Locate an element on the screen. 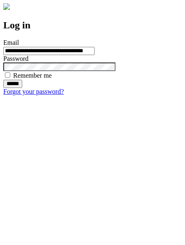  a: Forgot your password? is located at coordinates (33, 91).